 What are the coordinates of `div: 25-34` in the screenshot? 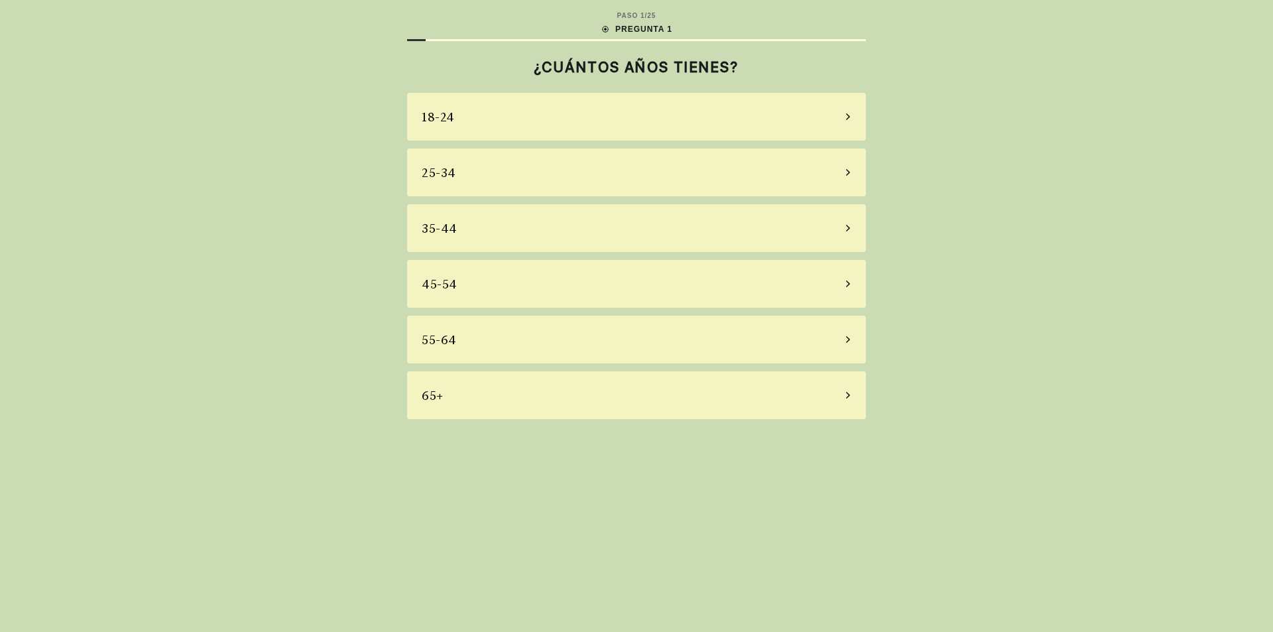 It's located at (439, 172).